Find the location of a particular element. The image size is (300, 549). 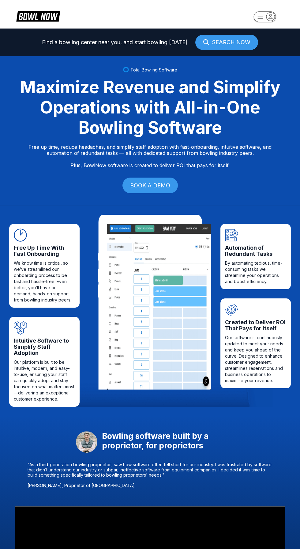

p: "As a third-generation bowling proprietor,I saw how software often fell short for our industry. I... is located at coordinates (150, 475).